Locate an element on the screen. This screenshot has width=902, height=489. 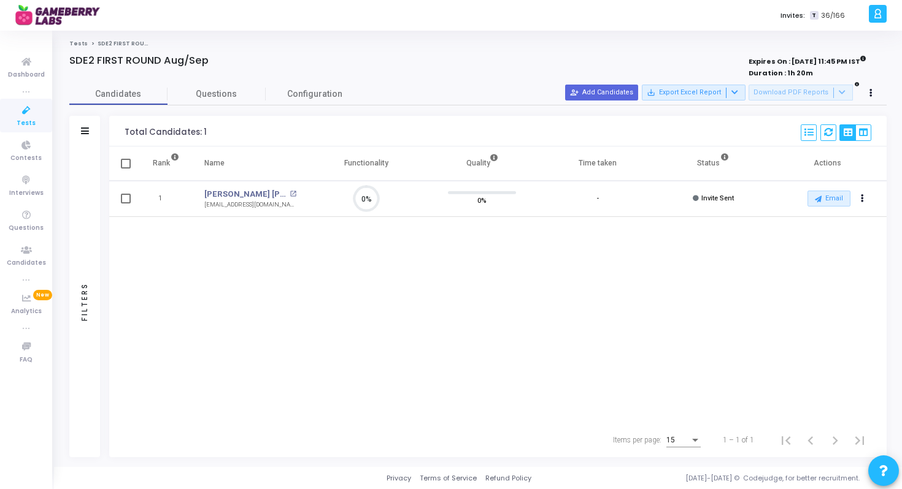
span: T is located at coordinates (813, 15).